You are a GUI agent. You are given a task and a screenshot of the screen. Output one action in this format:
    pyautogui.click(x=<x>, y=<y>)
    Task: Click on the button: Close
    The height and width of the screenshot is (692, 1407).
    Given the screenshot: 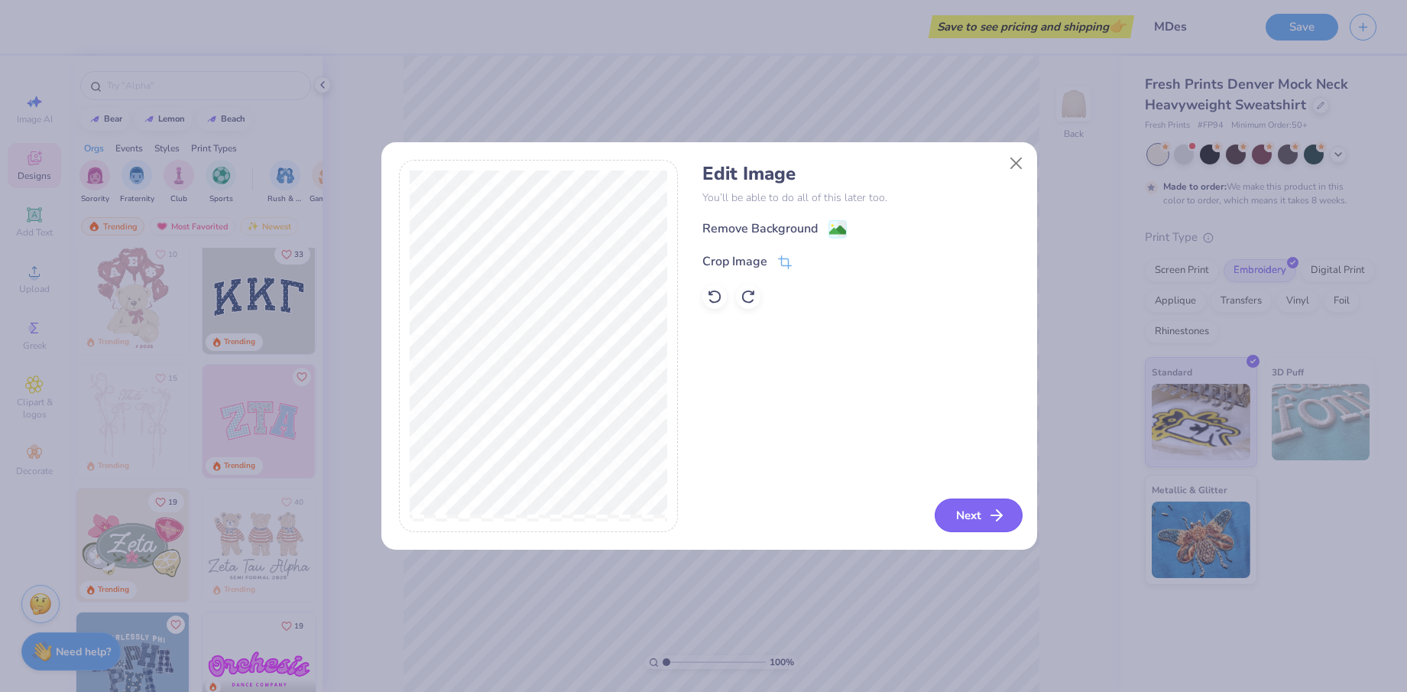 What is the action you would take?
    pyautogui.click(x=1017, y=164)
    